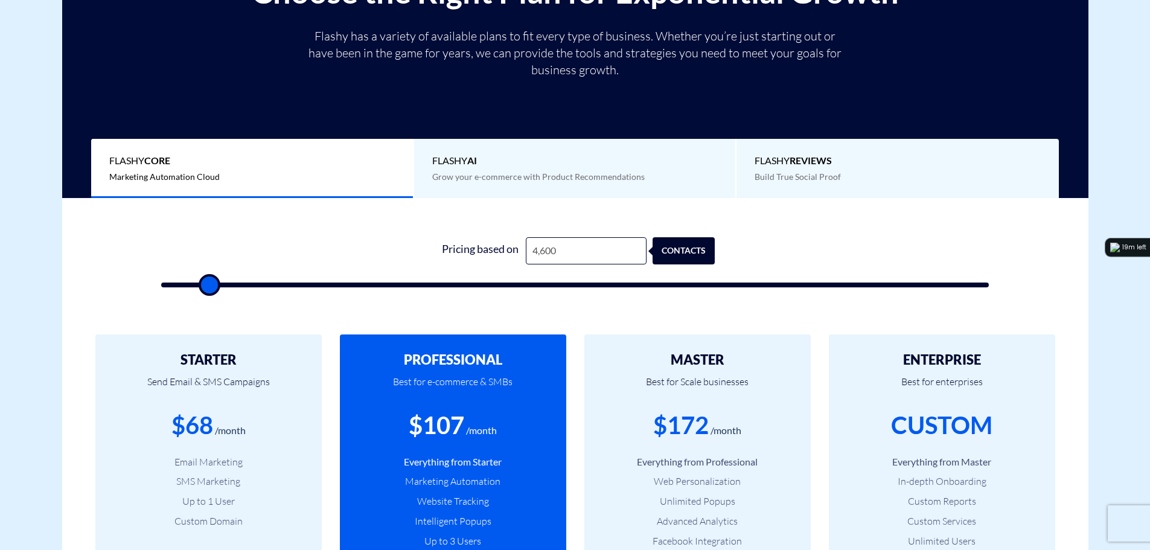  Describe the element at coordinates (208, 481) in the screenshot. I see `li: SMS Marketing` at that location.